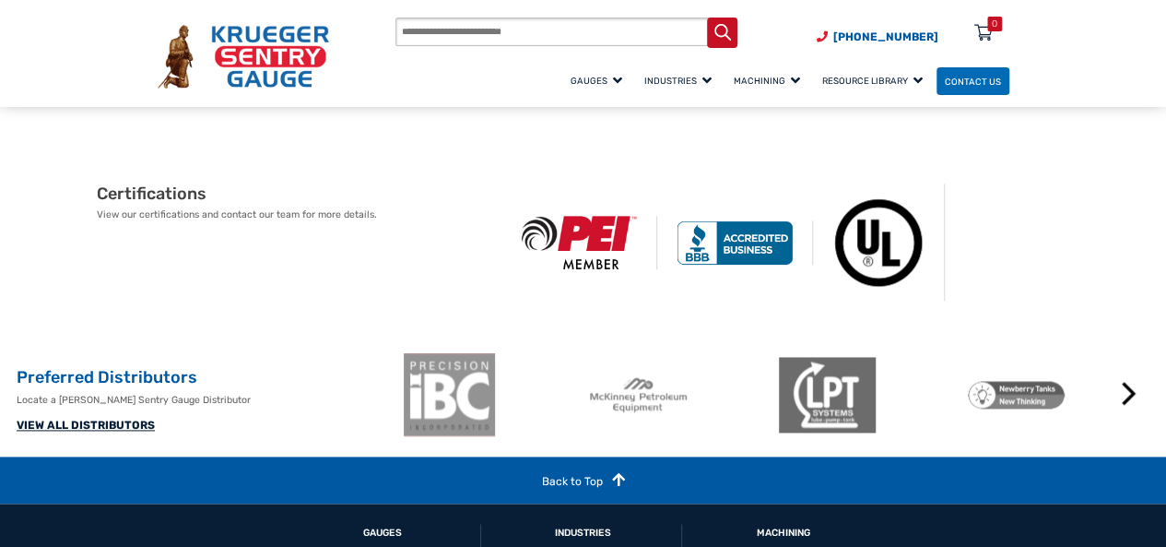 Image resolution: width=1166 pixels, height=547 pixels. Describe the element at coordinates (827, 395) in the screenshot. I see `img: LPT` at that location.